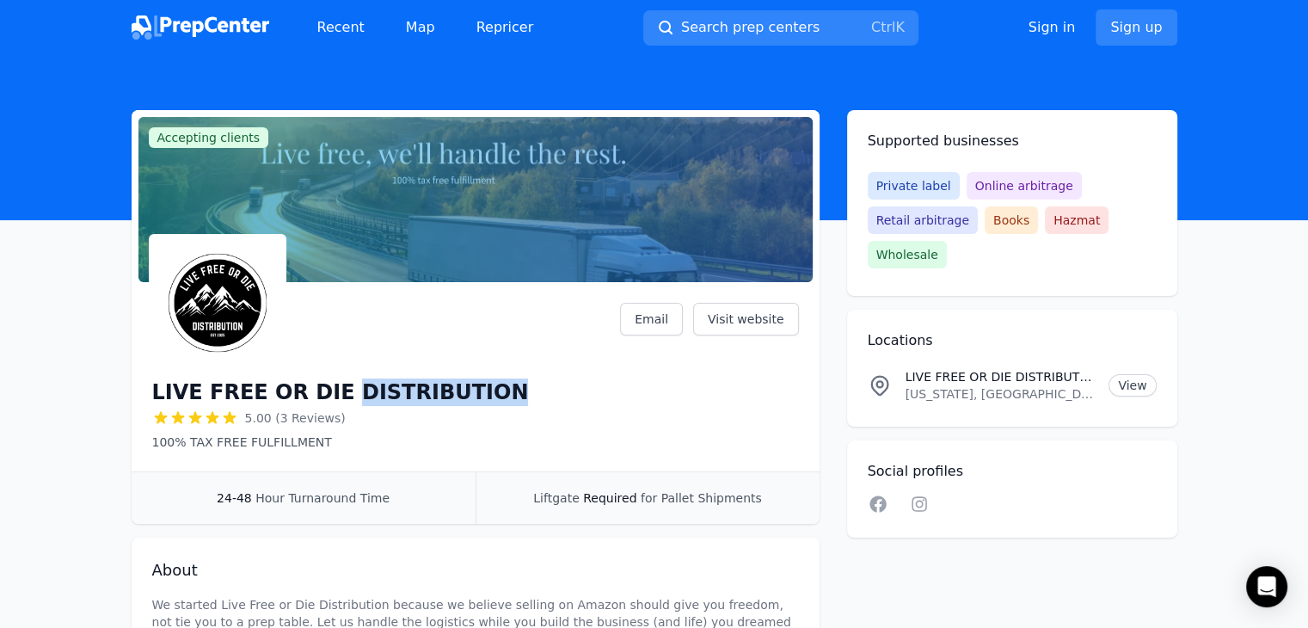 Image resolution: width=1308 pixels, height=628 pixels. Describe the element at coordinates (1266, 586) in the screenshot. I see `div: Open Intercom Messenger` at that location.